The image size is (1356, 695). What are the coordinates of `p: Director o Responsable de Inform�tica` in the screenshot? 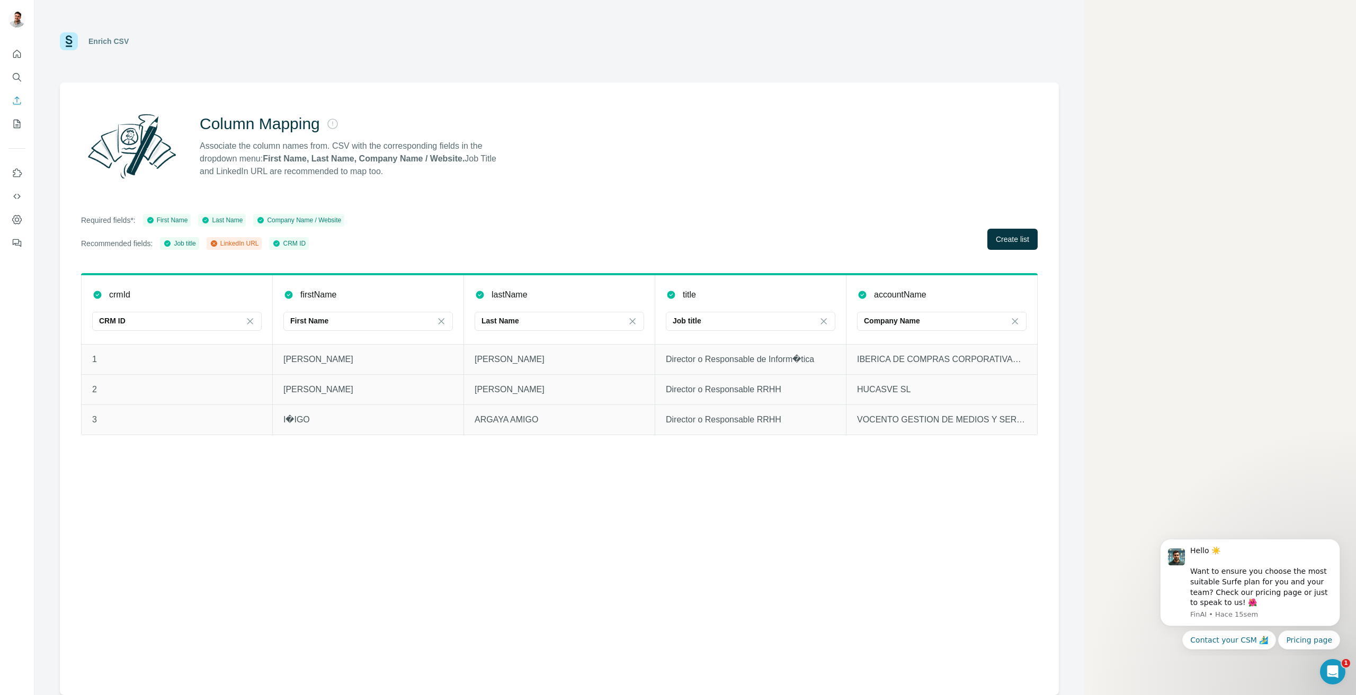 It's located at (750, 360).